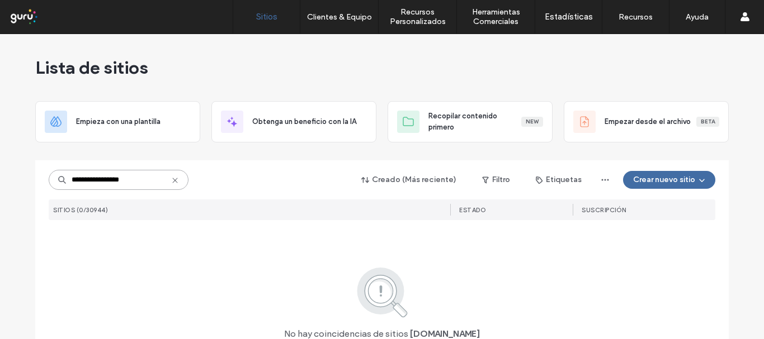 This screenshot has height=339, width=764. What do you see at coordinates (707, 122) in the screenshot?
I see `div: Beta` at bounding box center [707, 122].